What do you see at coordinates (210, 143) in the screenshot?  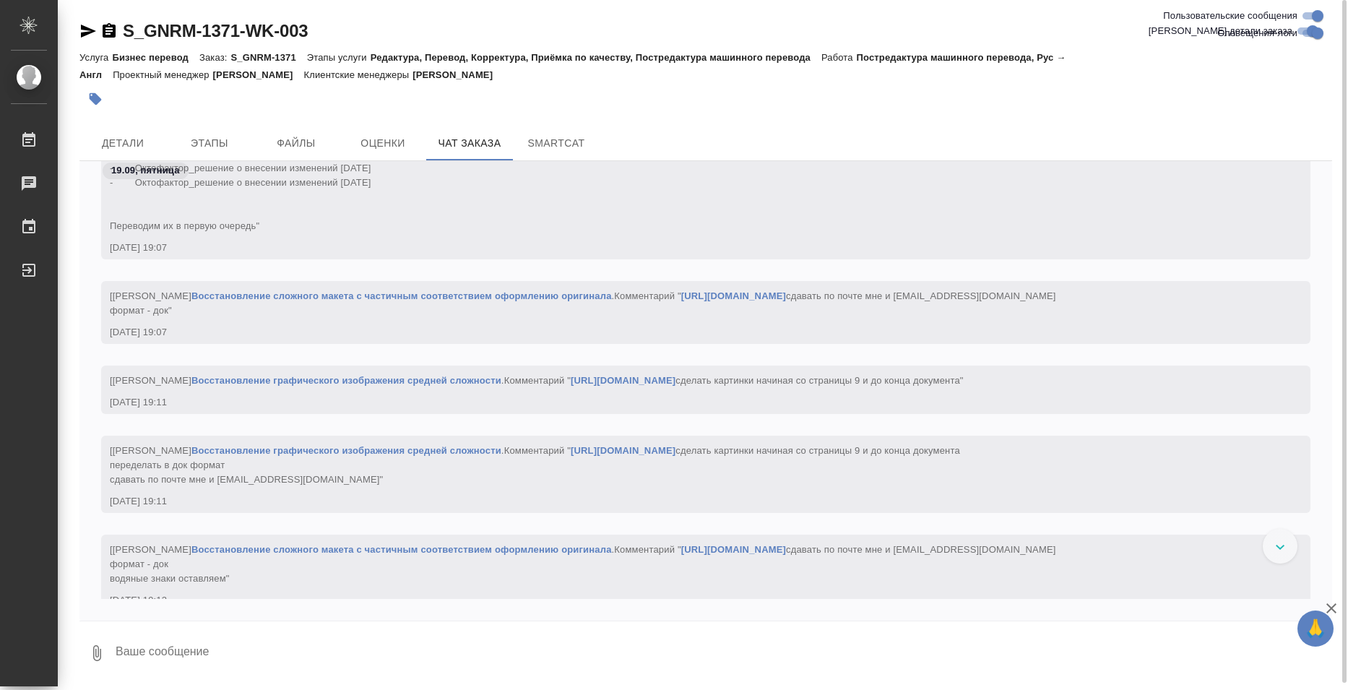 I see `span: Этапы` at bounding box center [210, 143].